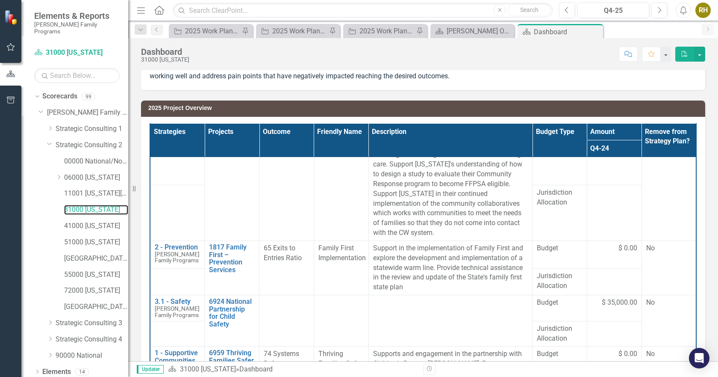  What do you see at coordinates (56, 372) in the screenshot?
I see `a: Elements` at bounding box center [56, 372].